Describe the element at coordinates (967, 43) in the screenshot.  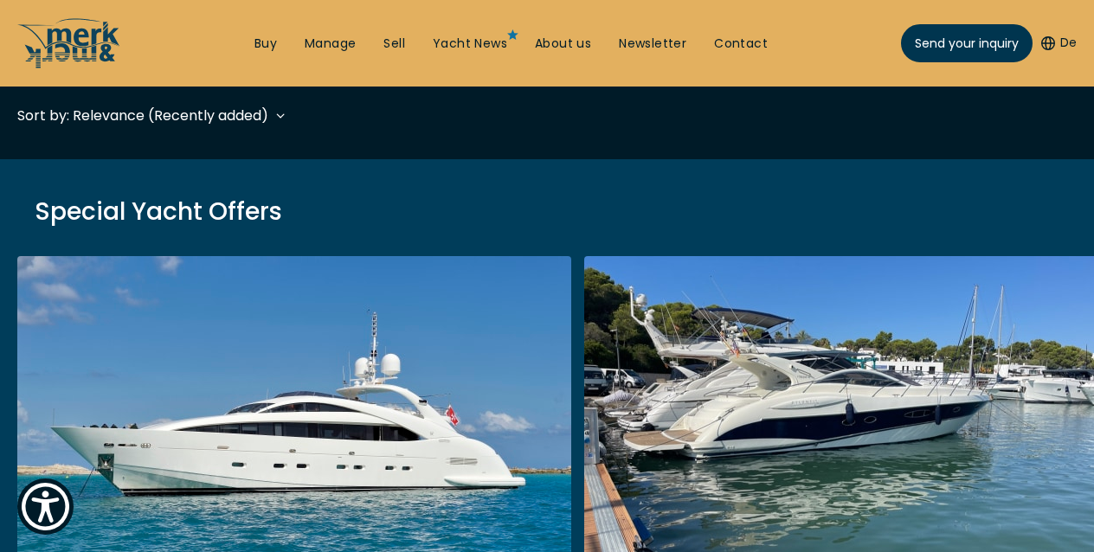
I see `span: Send your inquiry` at that location.